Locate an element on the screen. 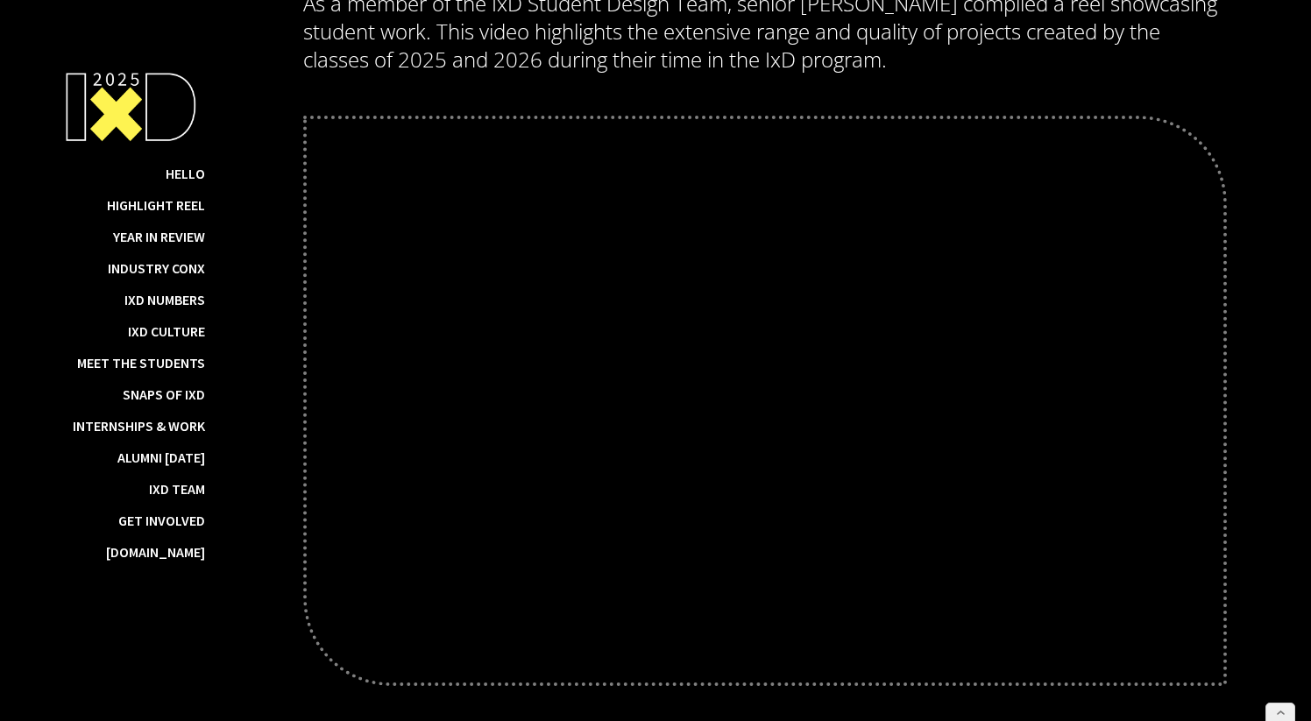  div: IxD Team is located at coordinates (177, 489).